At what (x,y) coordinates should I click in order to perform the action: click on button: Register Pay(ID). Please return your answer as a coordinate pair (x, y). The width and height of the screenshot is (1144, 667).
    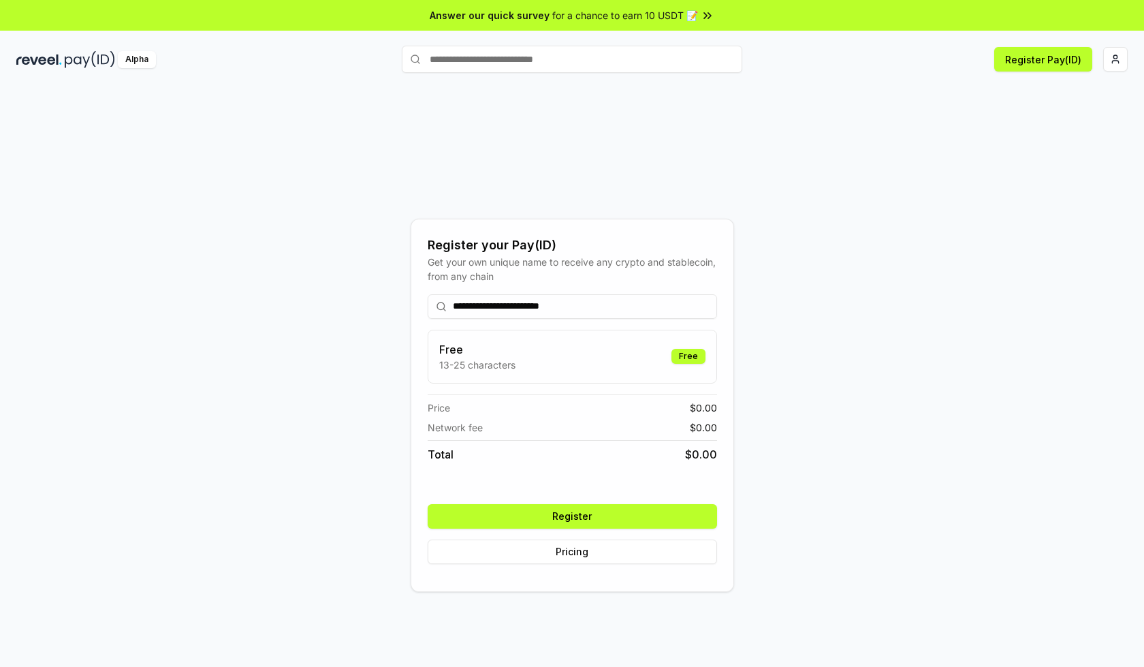
    Looking at the image, I should click on (1044, 59).